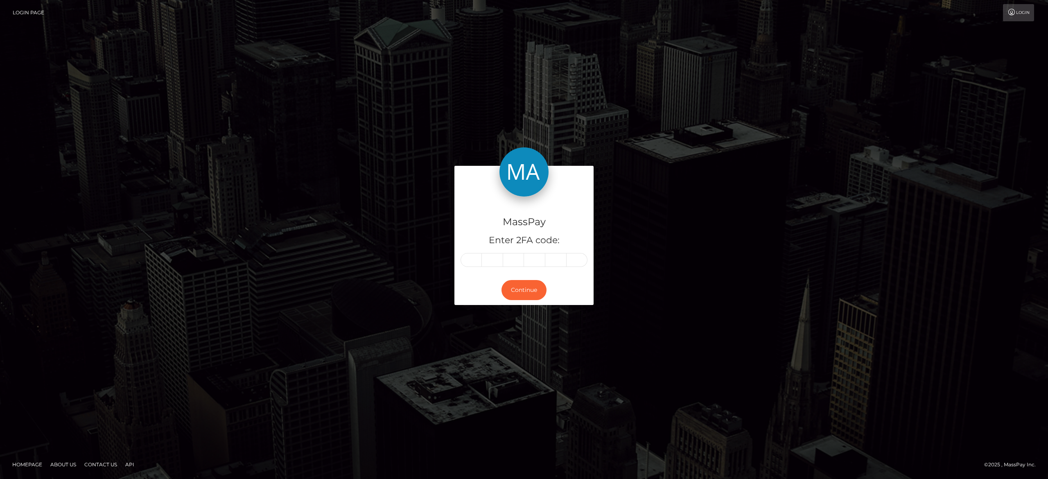 Image resolution: width=1048 pixels, height=479 pixels. Describe the element at coordinates (524, 240) in the screenshot. I see `h5: Enter 2FA code:` at that location.